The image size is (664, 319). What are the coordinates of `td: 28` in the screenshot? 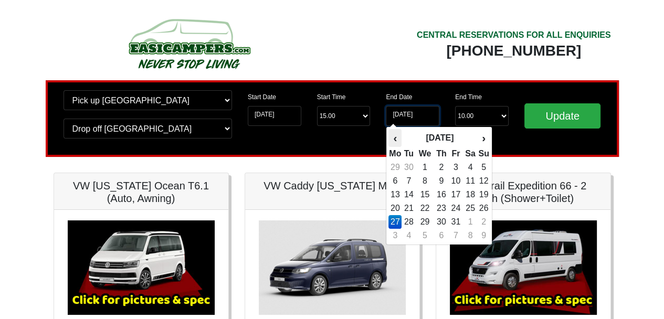 It's located at (409, 222).